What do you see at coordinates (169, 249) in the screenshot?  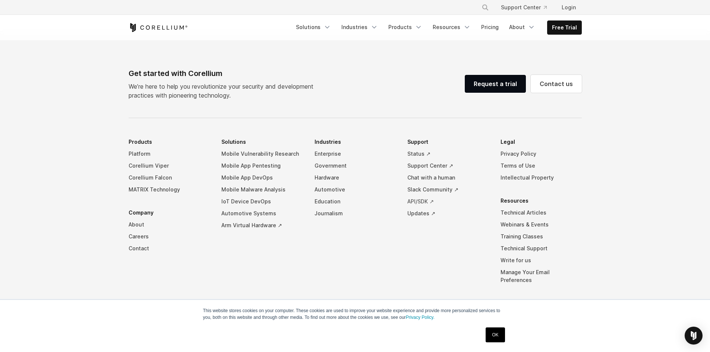 I see `a: Contact` at bounding box center [169, 249].